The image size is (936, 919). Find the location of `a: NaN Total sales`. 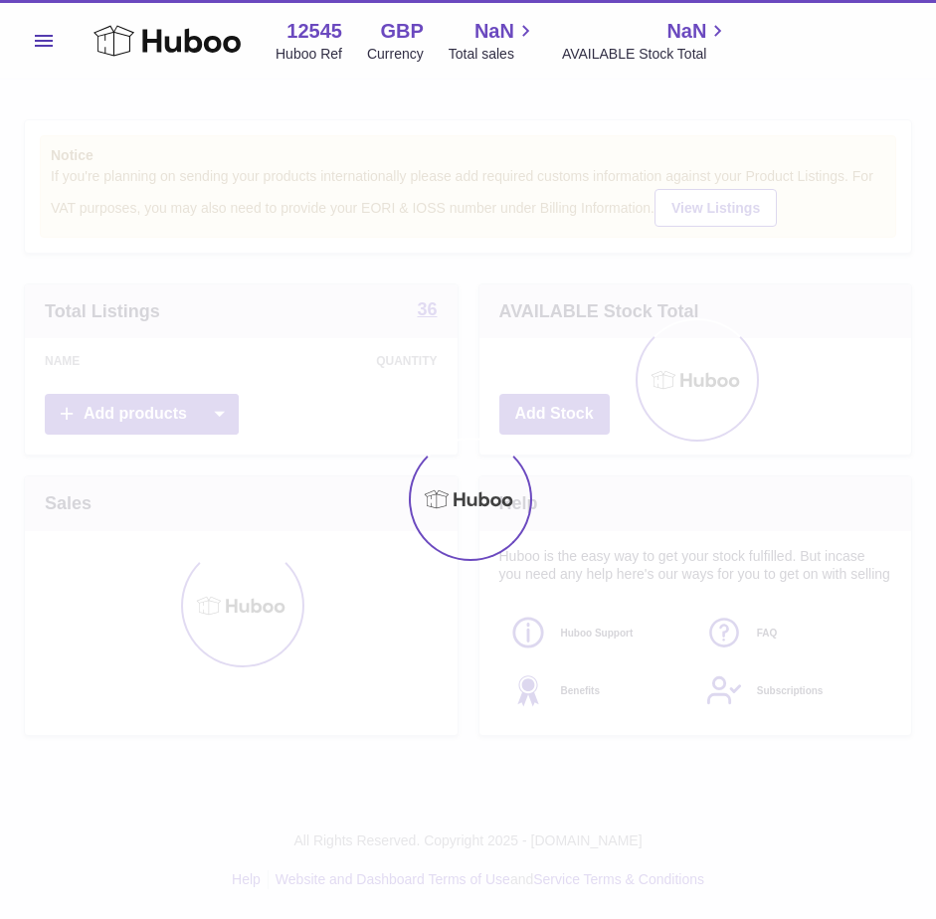

a: NaN Total sales is located at coordinates (492, 41).